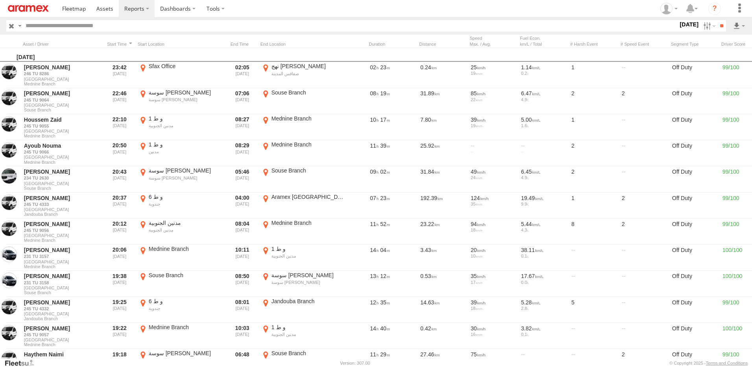 The image size is (752, 367). What do you see at coordinates (493, 256) in the screenshot?
I see `div: 10` at bounding box center [493, 256].